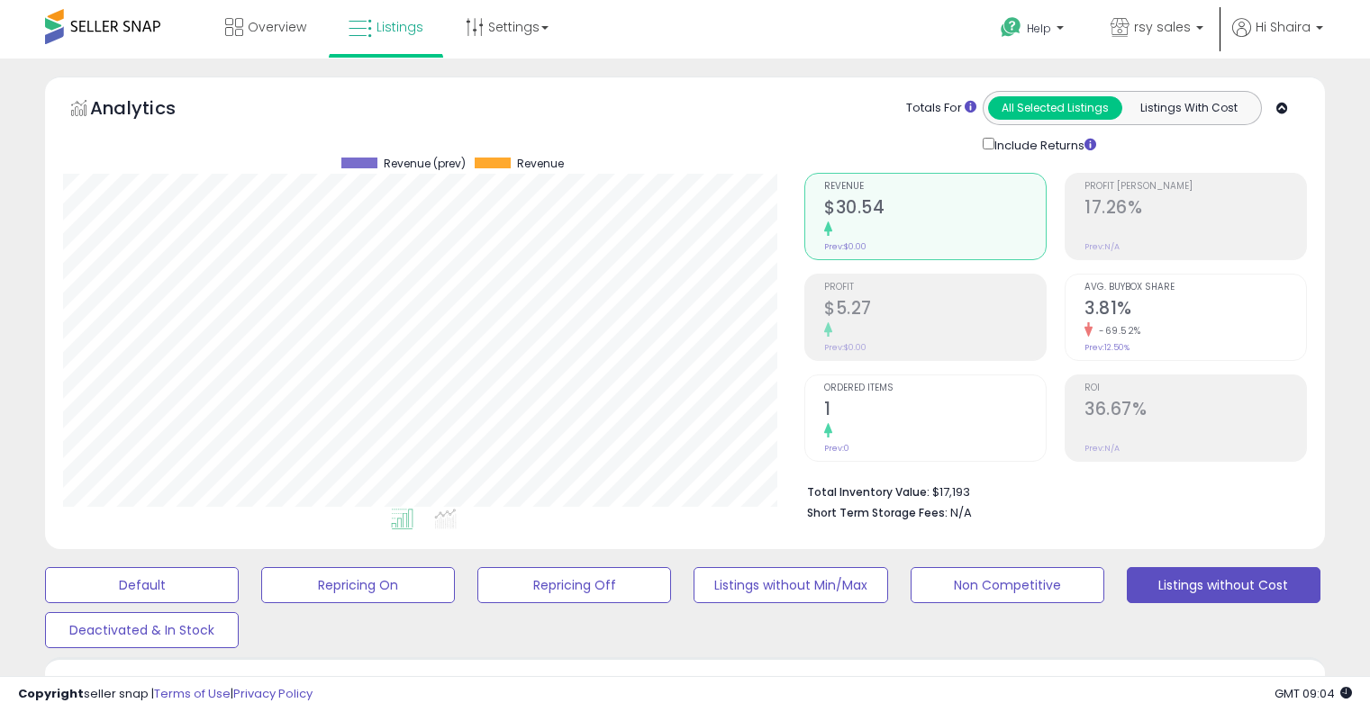  I want to click on button: Listings without Cost, so click(1223, 585).